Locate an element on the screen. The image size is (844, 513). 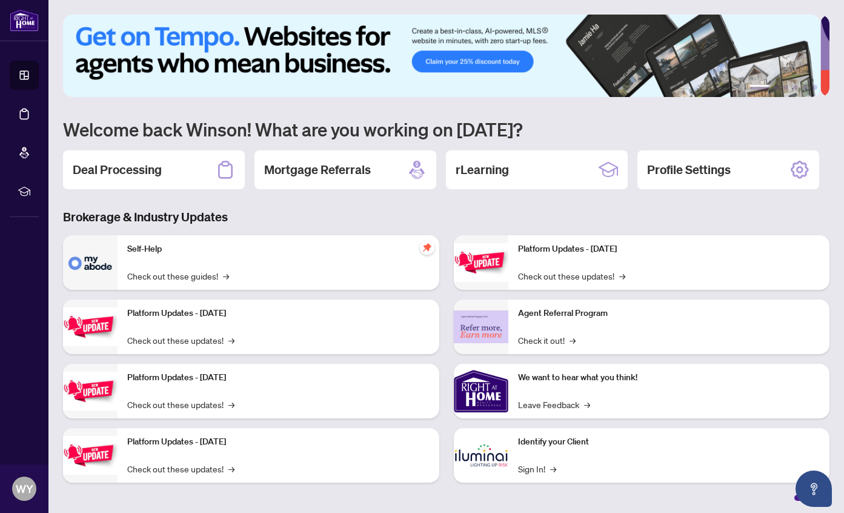
button: 5 is located at coordinates (805, 87).